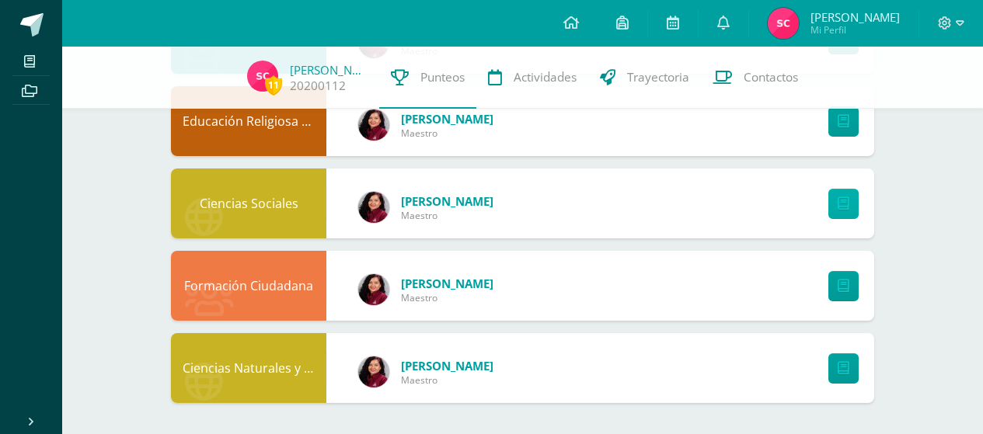  Describe the element at coordinates (532, 78) in the screenshot. I see `a: Actividades` at that location.